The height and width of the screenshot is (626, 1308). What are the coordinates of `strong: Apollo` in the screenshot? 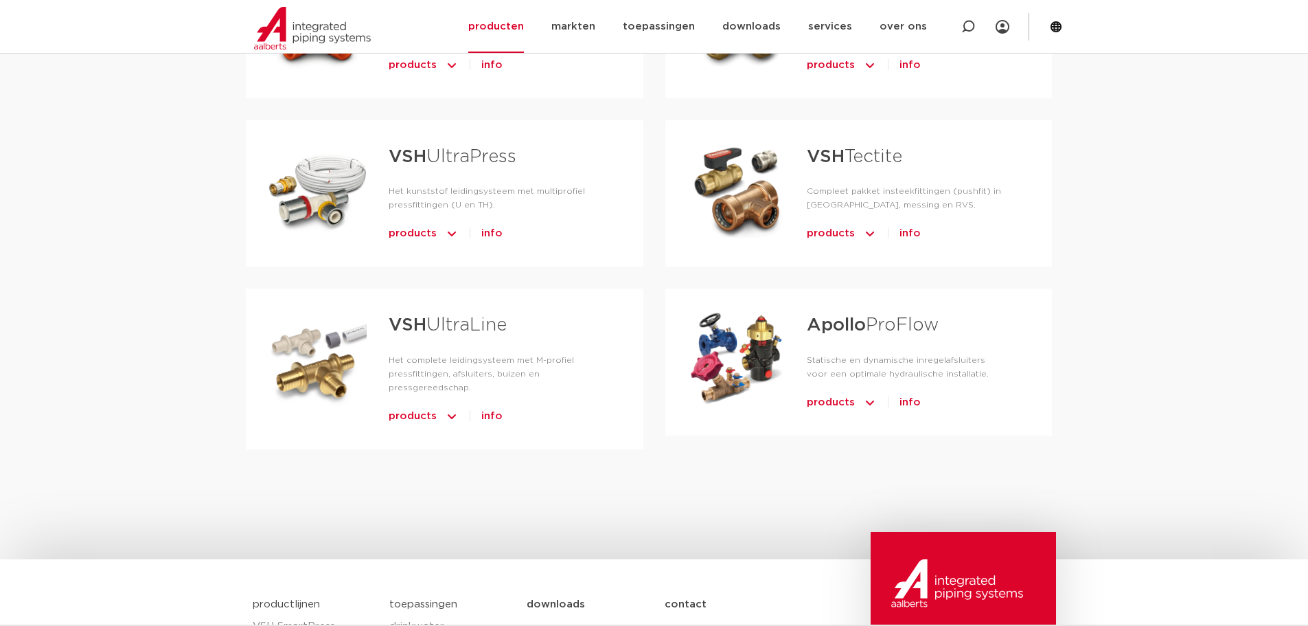 It's located at (836, 325).